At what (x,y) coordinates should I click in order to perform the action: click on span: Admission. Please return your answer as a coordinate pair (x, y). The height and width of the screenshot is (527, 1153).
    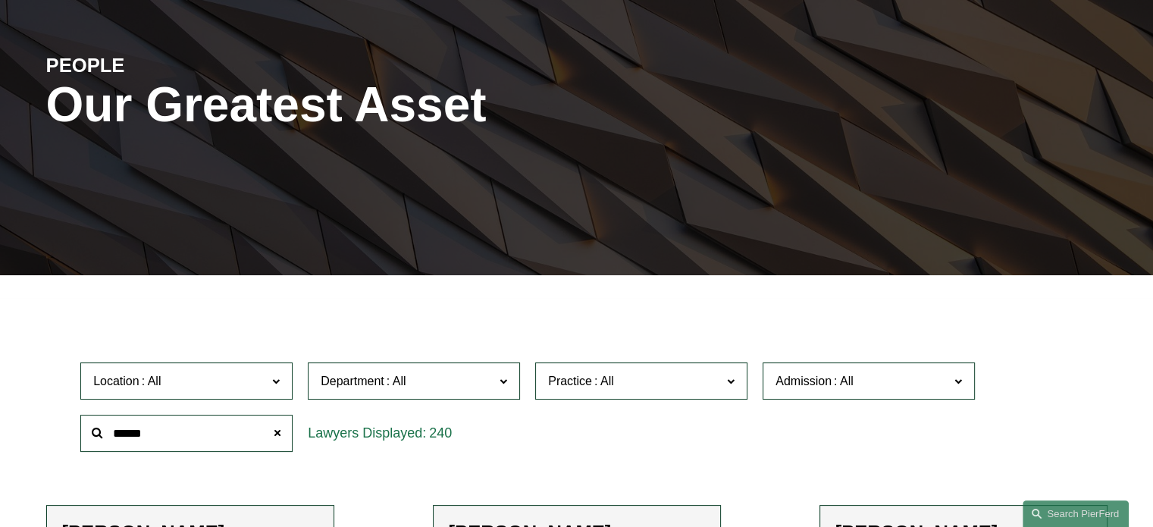
    Looking at the image, I should click on (803, 380).